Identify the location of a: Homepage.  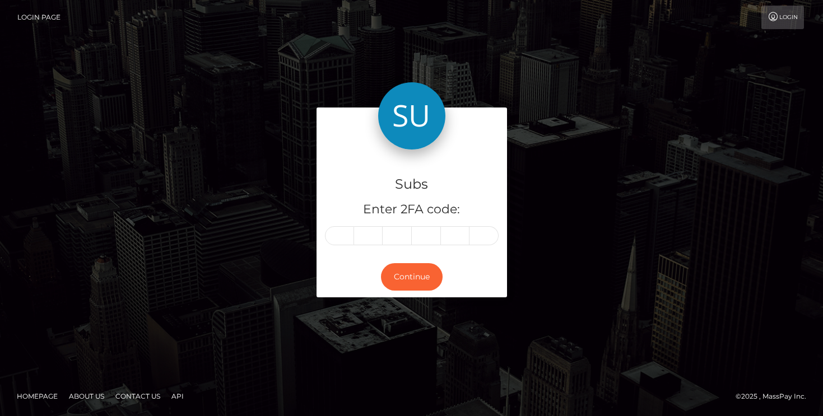
(37, 396).